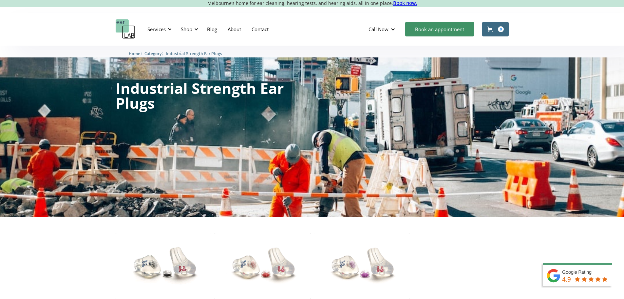 The height and width of the screenshot is (299, 624). Describe the element at coordinates (153, 53) in the screenshot. I see `a: Category` at that location.